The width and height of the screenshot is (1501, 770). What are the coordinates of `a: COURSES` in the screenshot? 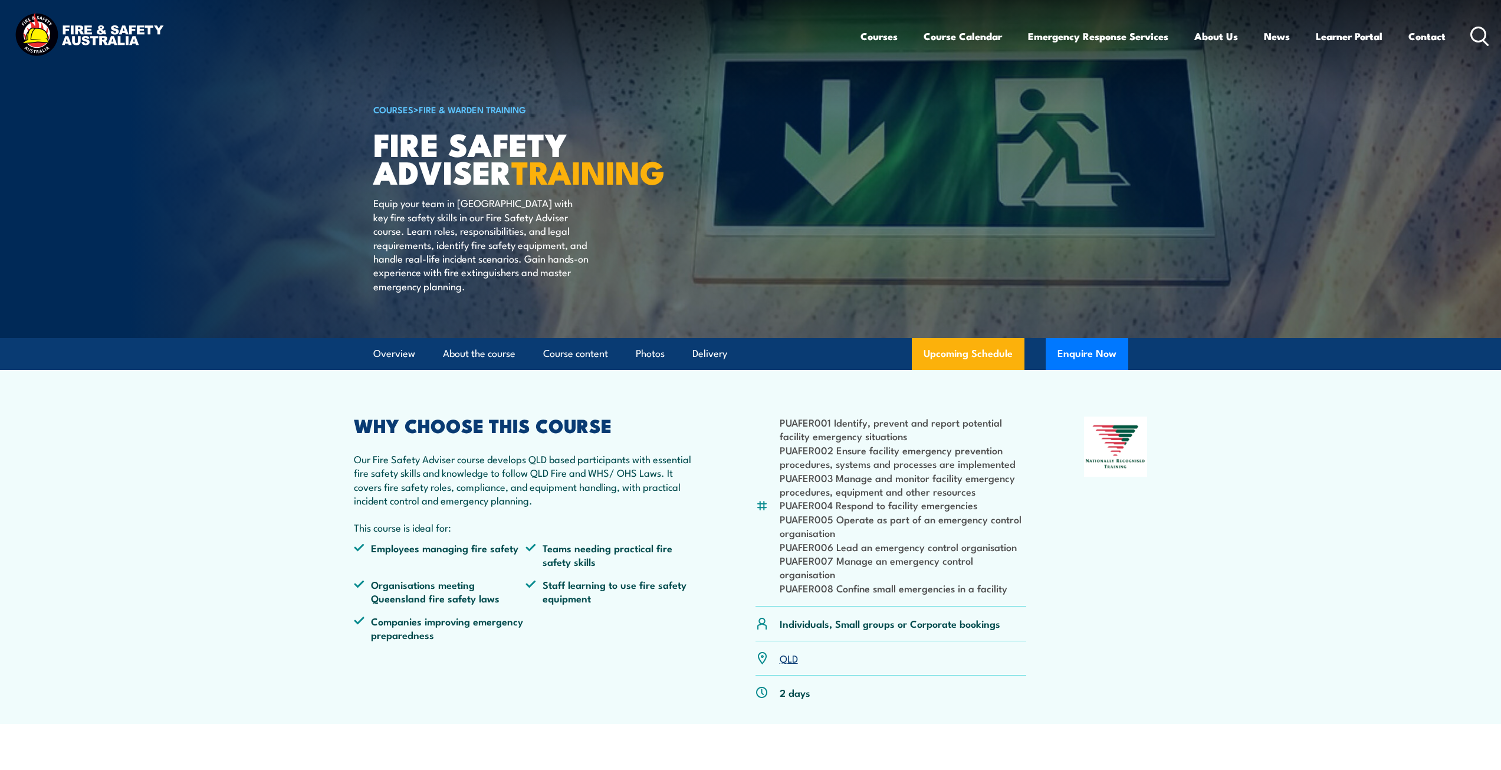 It's located at (393, 109).